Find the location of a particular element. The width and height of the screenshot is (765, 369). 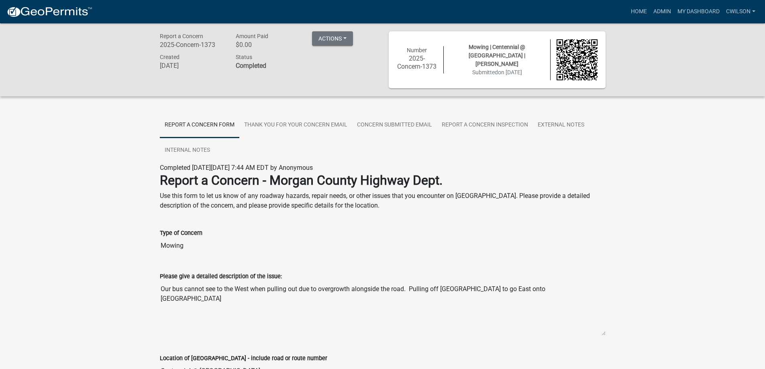

h6: $0.00 is located at coordinates (268, 45).